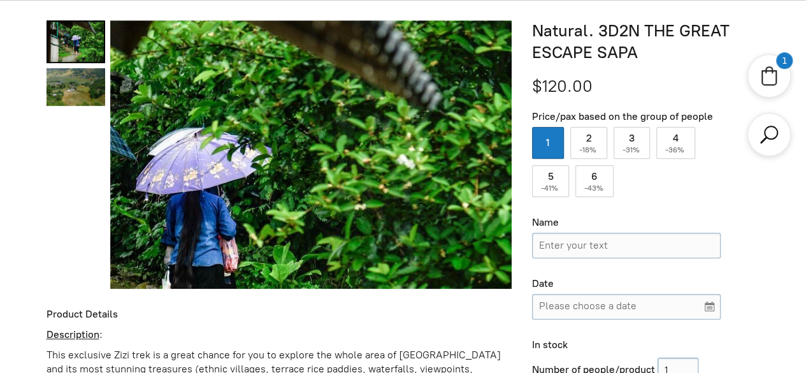 The width and height of the screenshot is (806, 373). I want to click on div: Product Details, so click(279, 314).